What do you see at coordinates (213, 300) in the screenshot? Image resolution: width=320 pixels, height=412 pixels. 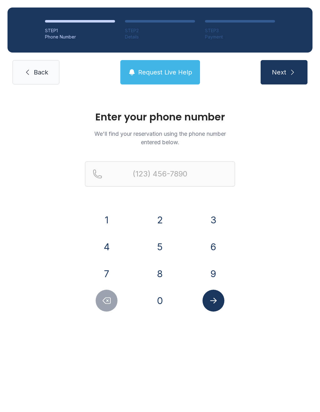 I see `button: Submit lookup form` at bounding box center [213, 300].